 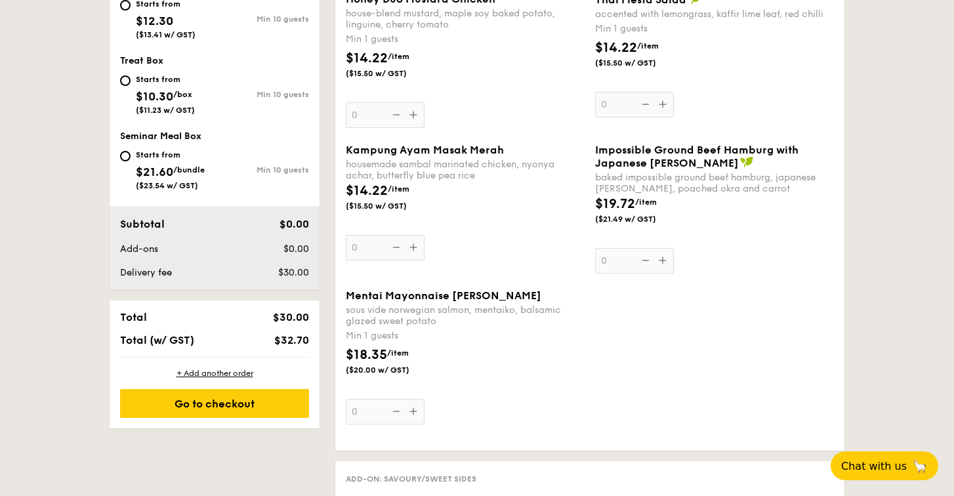 What do you see at coordinates (165, 35) in the screenshot?
I see `span: ($13.41 w/ GST)` at bounding box center [165, 35].